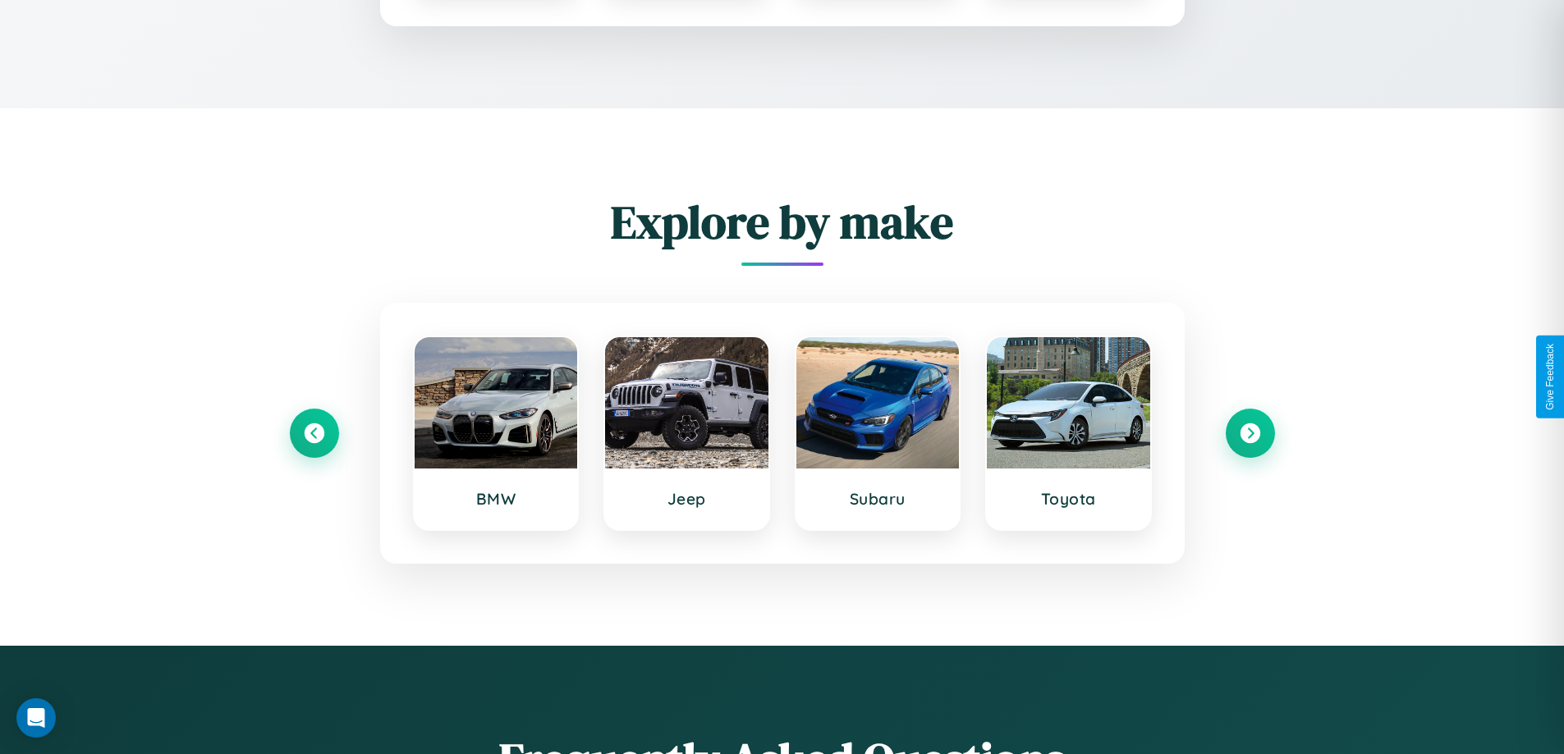  Describe the element at coordinates (36, 718) in the screenshot. I see `div: Open Intercom Messenger` at that location.